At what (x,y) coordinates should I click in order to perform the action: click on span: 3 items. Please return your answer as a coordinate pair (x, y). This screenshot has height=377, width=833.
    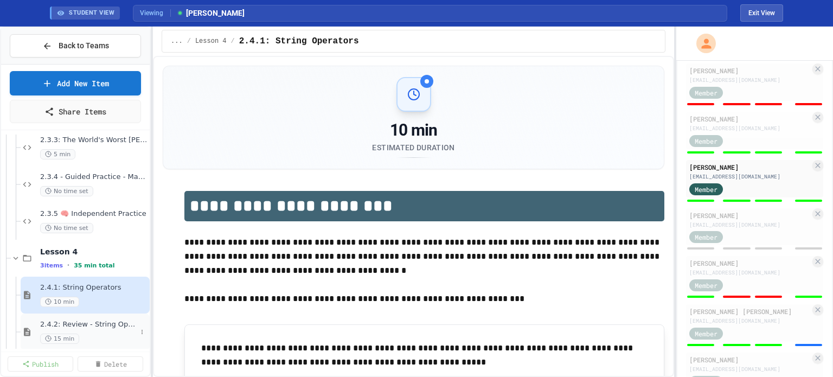
    Looking at the image, I should click on (52, 265).